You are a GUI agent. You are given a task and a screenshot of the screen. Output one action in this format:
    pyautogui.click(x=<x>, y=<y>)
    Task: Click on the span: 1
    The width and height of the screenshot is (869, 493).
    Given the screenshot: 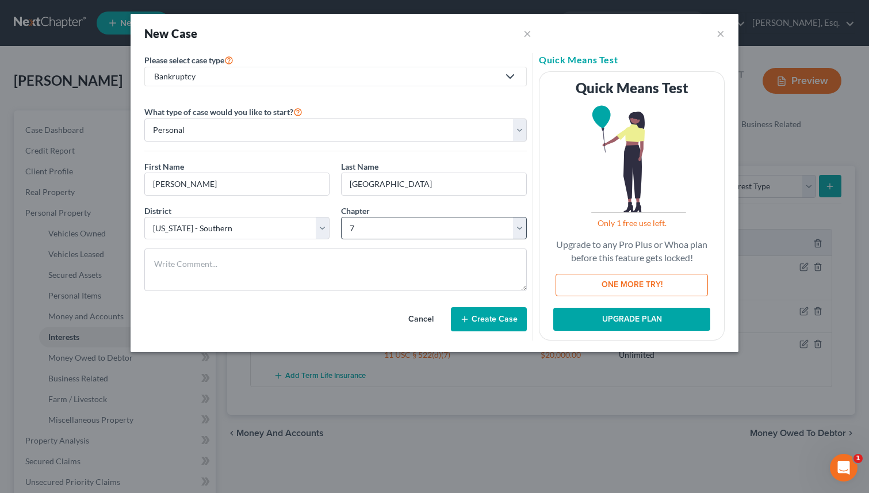 What is the action you would take?
    pyautogui.click(x=858, y=458)
    